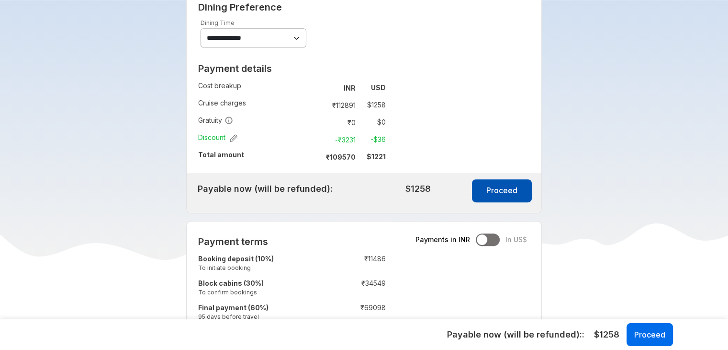 The height and width of the screenshot is (350, 728). Describe the element at coordinates (340, 139) in the screenshot. I see `td: -₹ 3231` at that location.